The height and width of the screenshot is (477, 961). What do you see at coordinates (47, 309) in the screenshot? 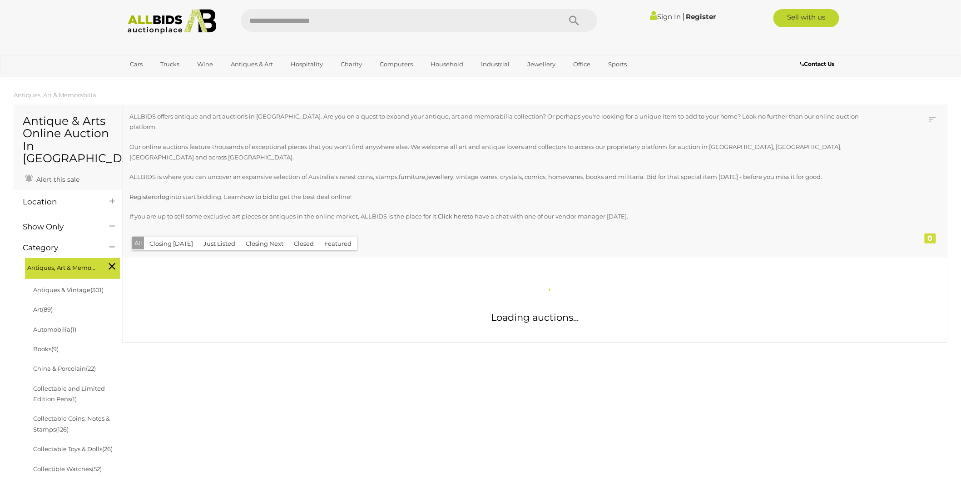
I see `span: (89)` at bounding box center [47, 309].